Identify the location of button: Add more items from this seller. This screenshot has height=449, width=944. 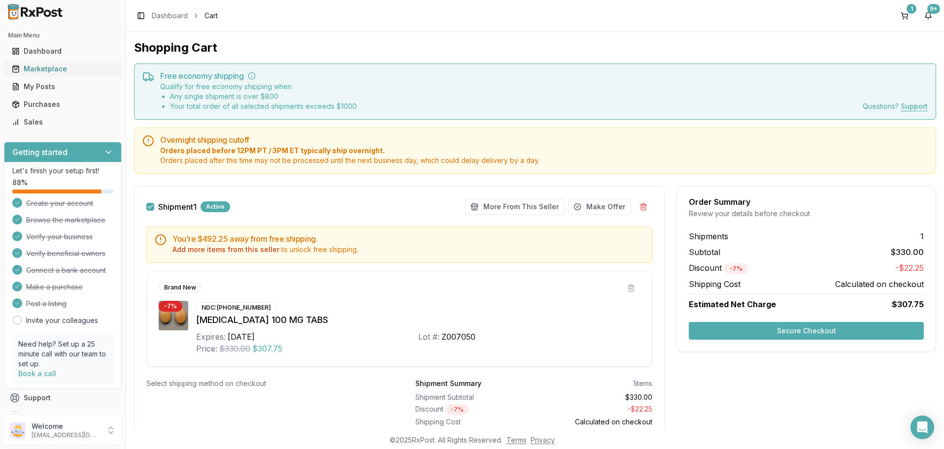
(226, 250).